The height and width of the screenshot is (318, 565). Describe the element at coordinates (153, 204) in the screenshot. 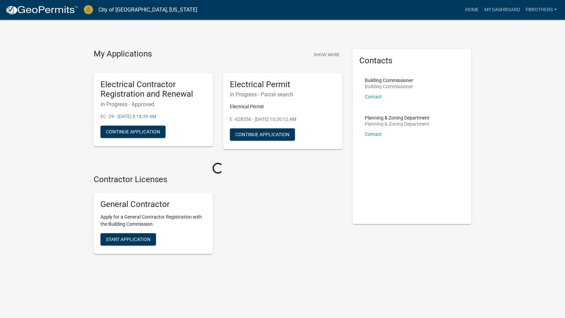

I see `h5: General Contractor` at that location.